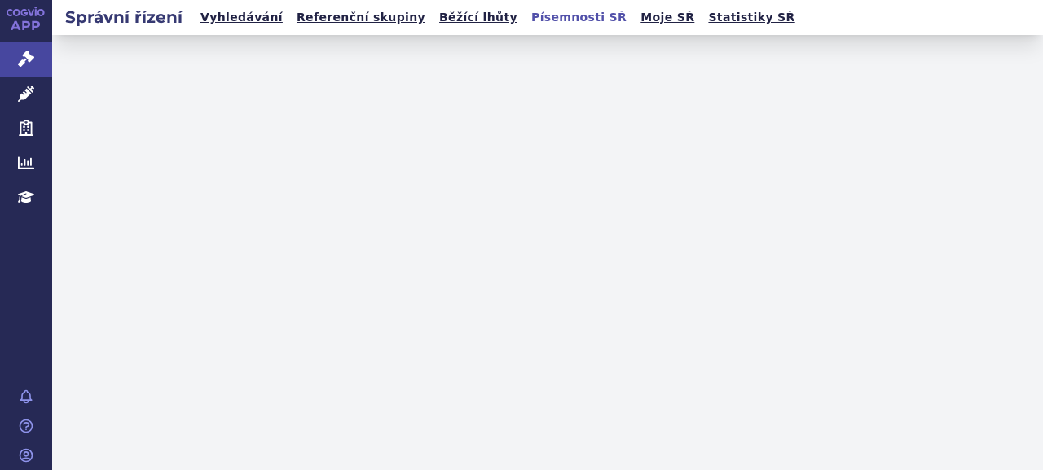 The height and width of the screenshot is (470, 1043). What do you see at coordinates (579, 17) in the screenshot?
I see `a: Písemnosti SŘ` at bounding box center [579, 17].